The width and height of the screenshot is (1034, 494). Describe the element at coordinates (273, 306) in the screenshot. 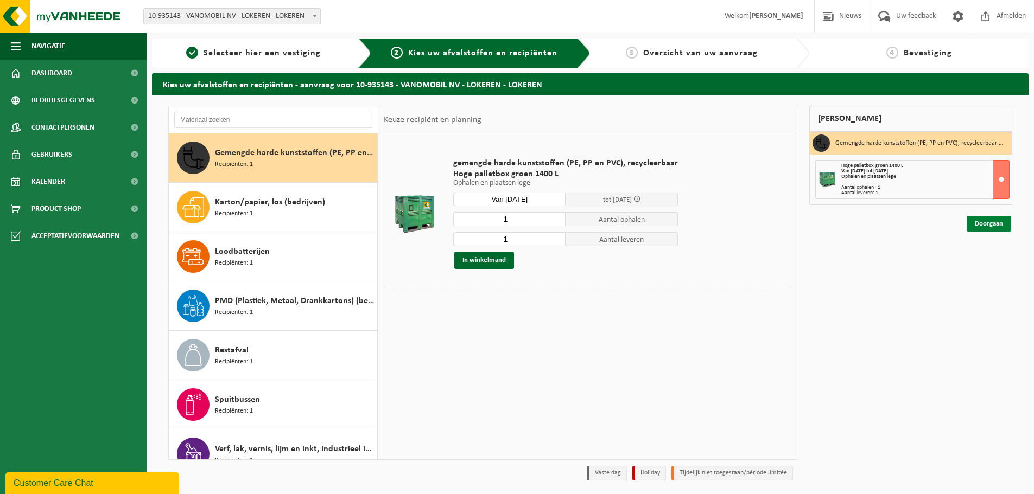

I see `button: PMD (Plastiek, Metaal, Drankkartons) (bedrijven) Recipiënten: 1` at that location.